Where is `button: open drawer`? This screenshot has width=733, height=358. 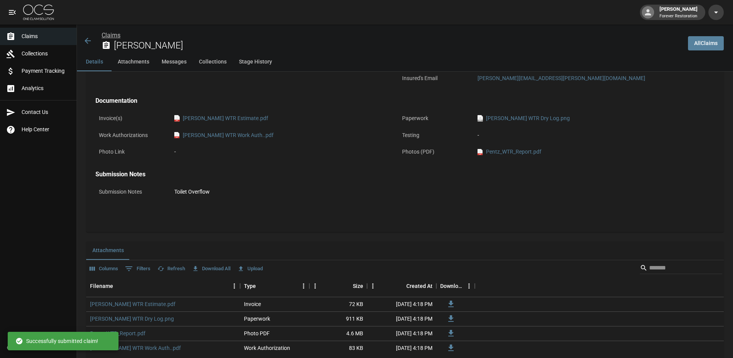
button: open drawer is located at coordinates (12, 12).